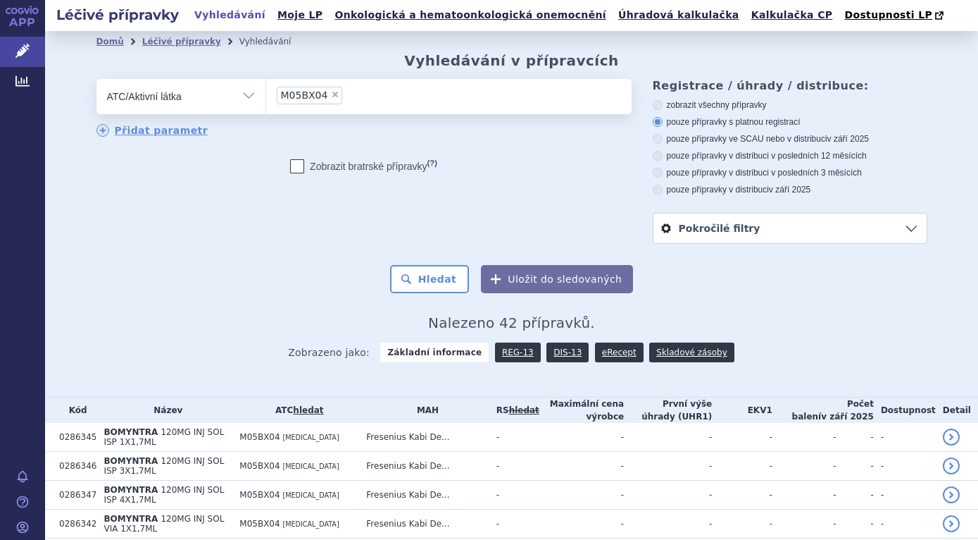  Describe the element at coordinates (363, 166) in the screenshot. I see `label: Zobrazit bratrské přípravky` at that location.